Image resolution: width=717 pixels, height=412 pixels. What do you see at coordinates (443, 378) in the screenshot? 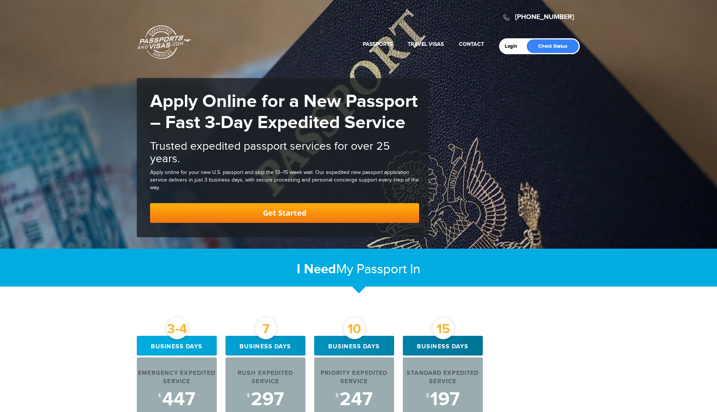
I see `div: Standard Expedited Service` at bounding box center [443, 378].